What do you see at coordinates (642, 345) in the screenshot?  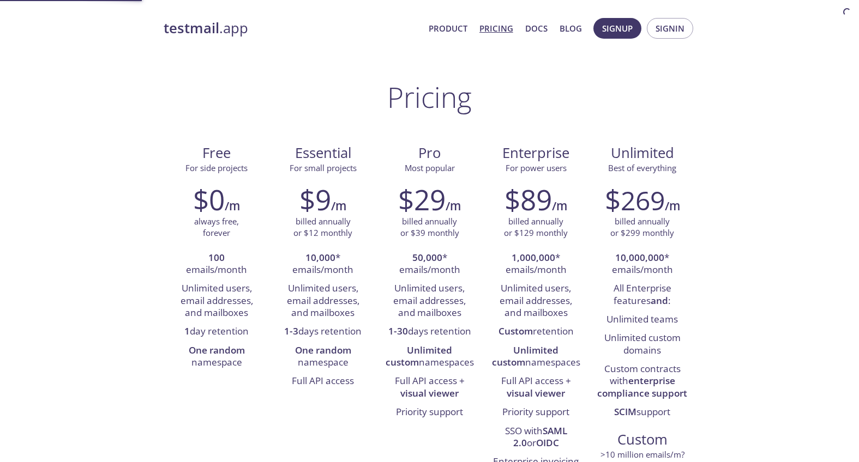 I see `li: Unlimited custom domains` at bounding box center [642, 345].